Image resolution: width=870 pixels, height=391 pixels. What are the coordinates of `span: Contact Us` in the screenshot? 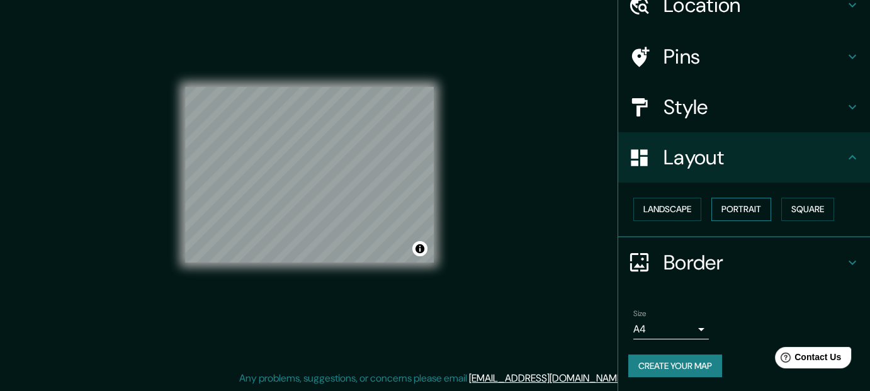 It's located at (60, 15).